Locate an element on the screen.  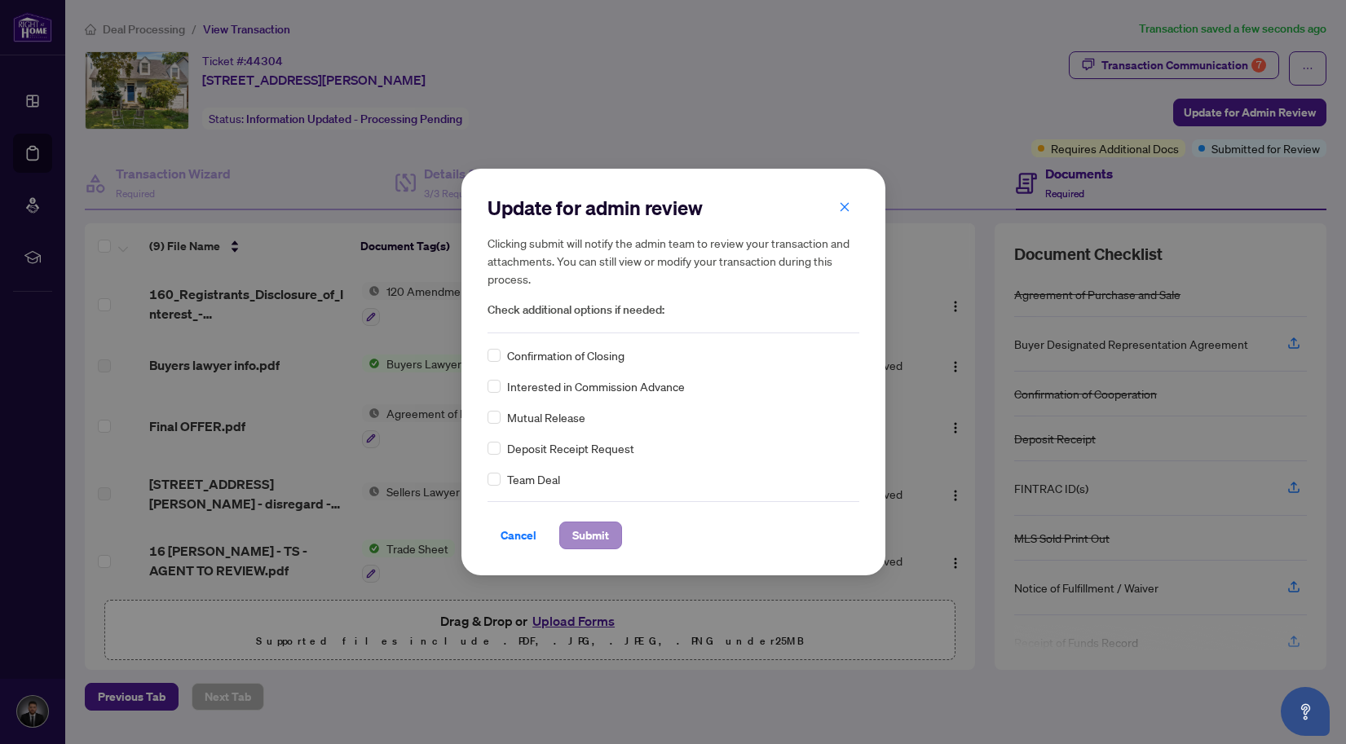
span: Submit is located at coordinates (590, 536).